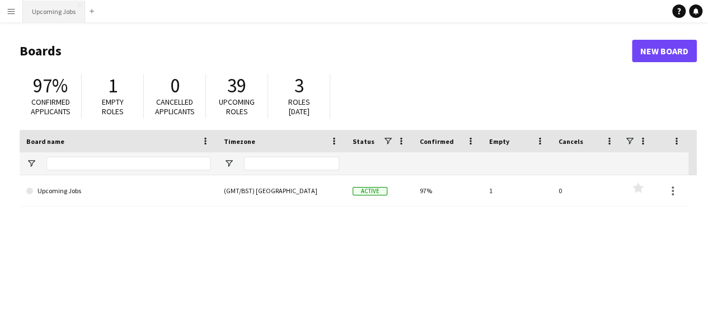  Describe the element at coordinates (448, 190) in the screenshot. I see `div: 97%` at that location.